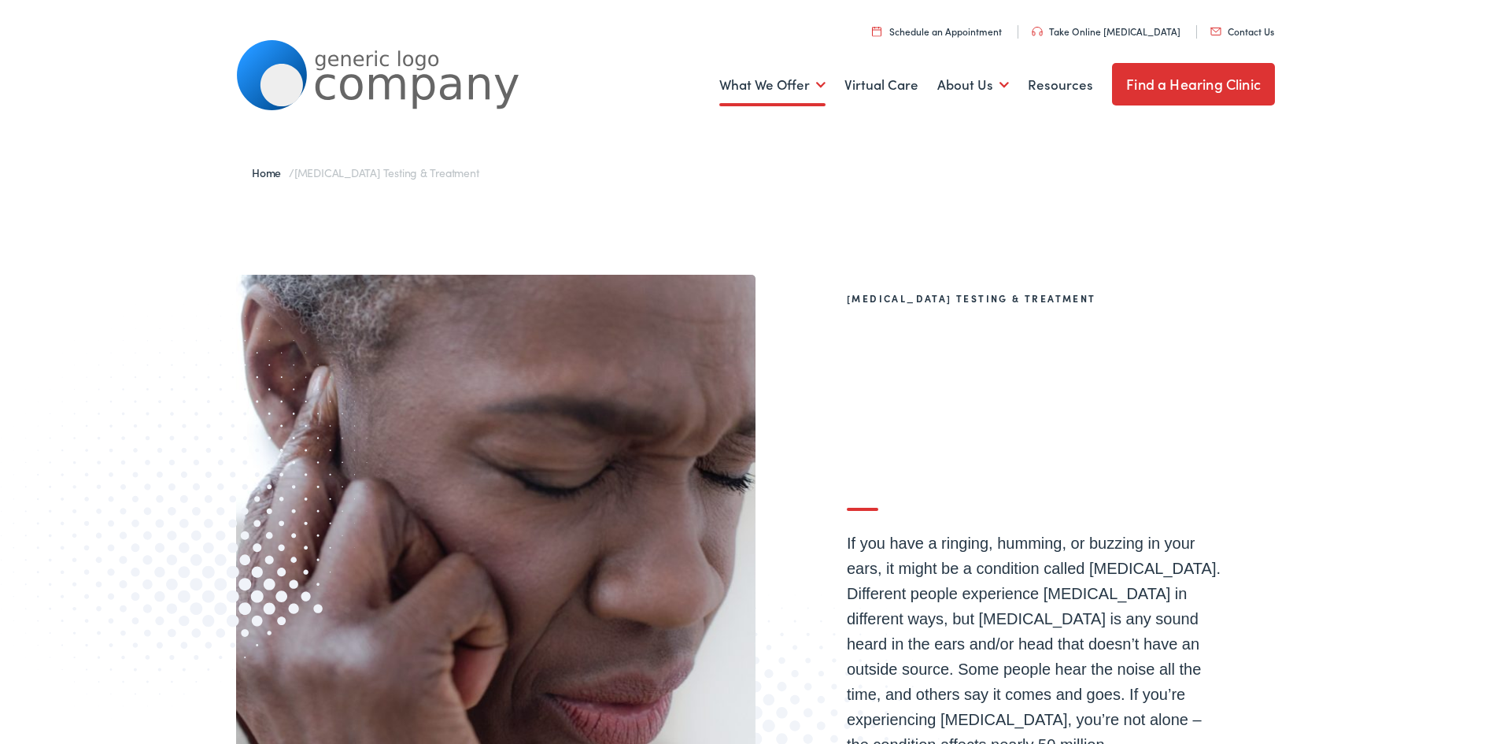 The image size is (1511, 744). What do you see at coordinates (973, 85) in the screenshot?
I see `a: About Us` at bounding box center [973, 85].